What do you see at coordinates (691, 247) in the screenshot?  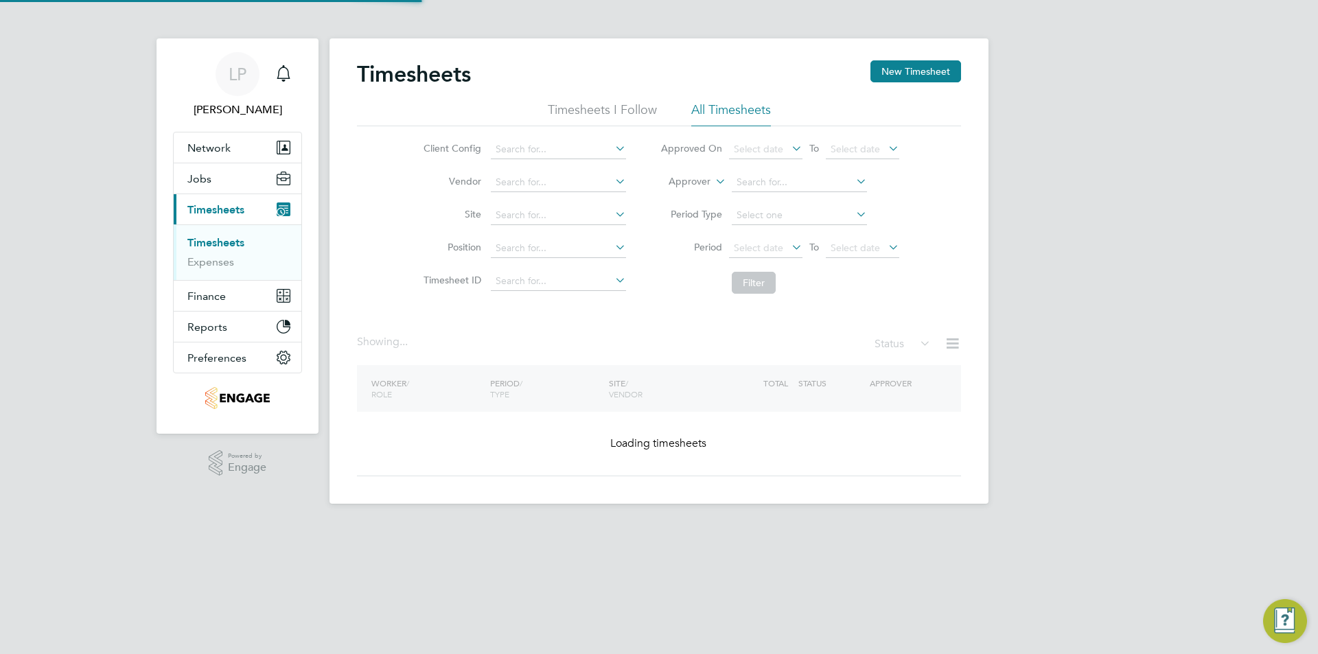 I see `label: Period` at bounding box center [691, 247].